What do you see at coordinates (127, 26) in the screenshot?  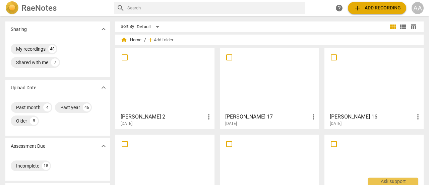 I see `div: Sort By` at bounding box center [127, 26].